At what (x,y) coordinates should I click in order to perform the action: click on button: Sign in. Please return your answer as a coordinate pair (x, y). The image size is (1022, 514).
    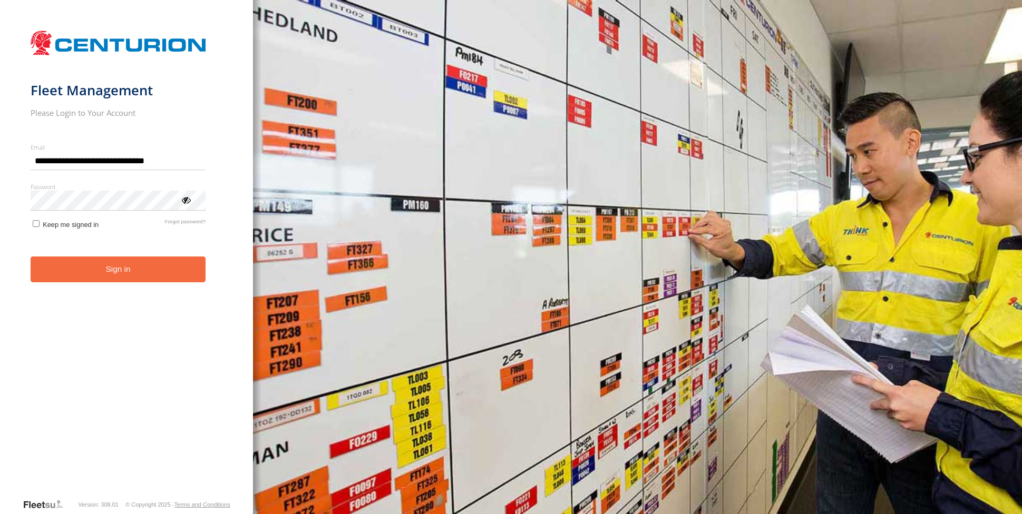
    Looking at the image, I should click on (118, 269).